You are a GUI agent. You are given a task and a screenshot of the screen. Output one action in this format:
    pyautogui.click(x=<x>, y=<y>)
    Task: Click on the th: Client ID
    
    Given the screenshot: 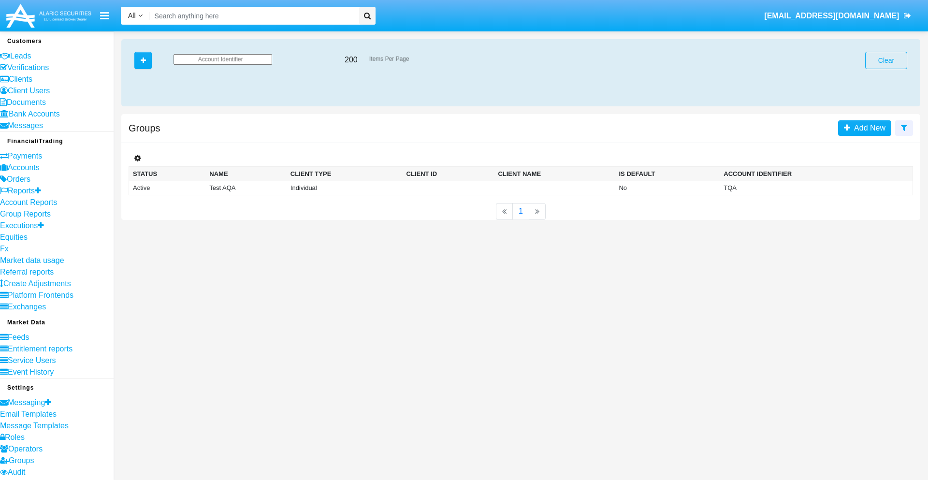 What is the action you would take?
    pyautogui.click(x=449, y=174)
    